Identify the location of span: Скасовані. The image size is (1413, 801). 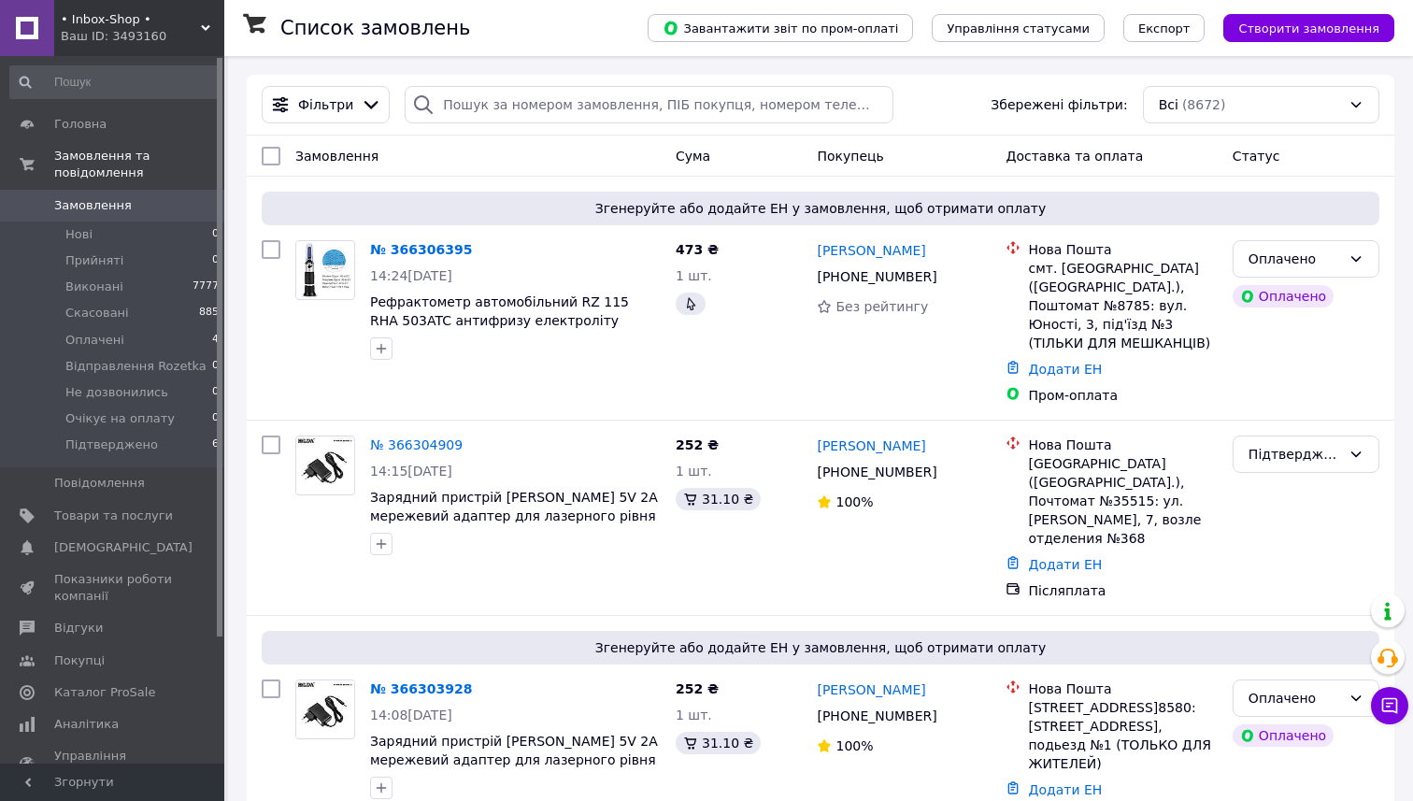
(97, 313).